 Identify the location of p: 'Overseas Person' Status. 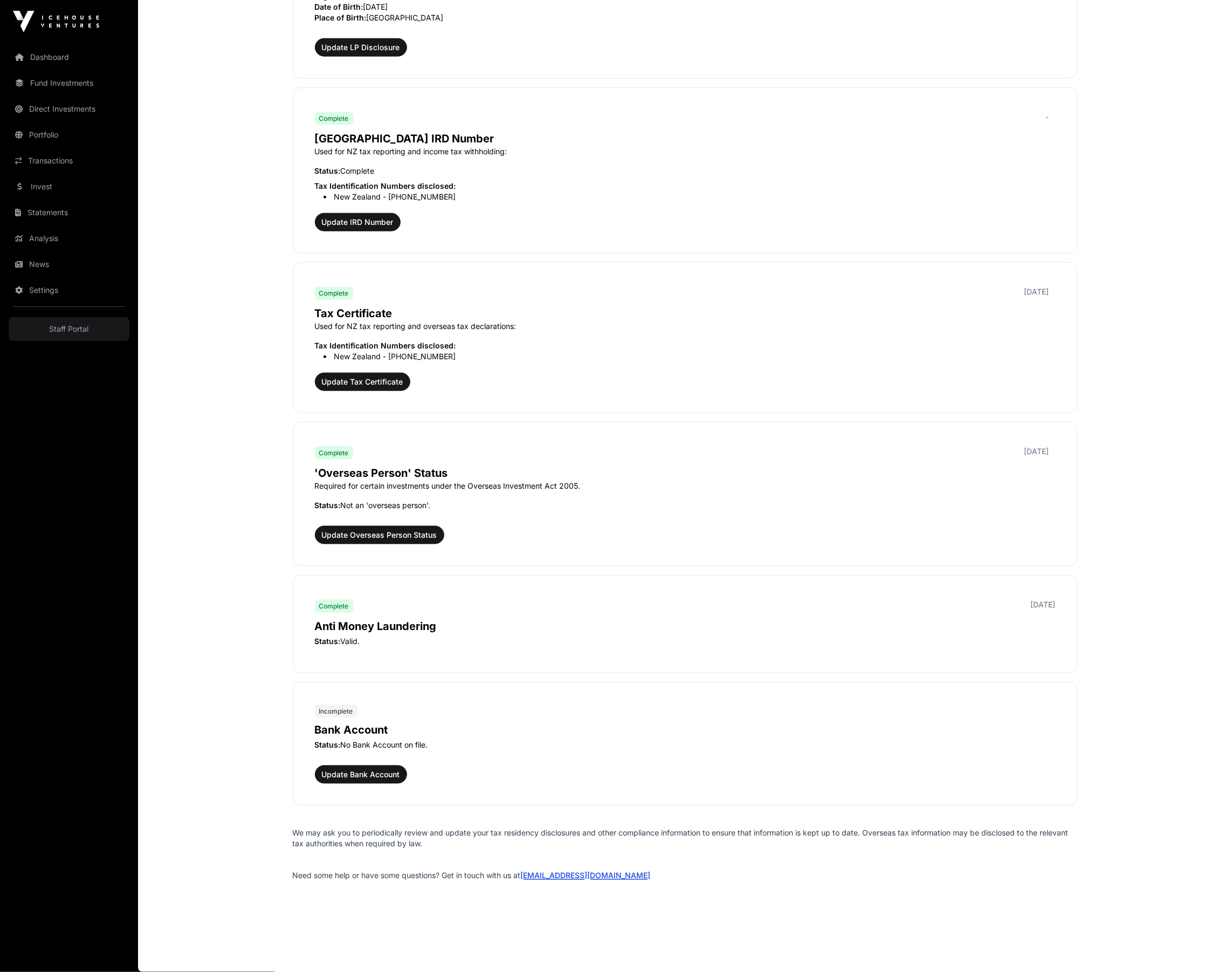
(685, 473).